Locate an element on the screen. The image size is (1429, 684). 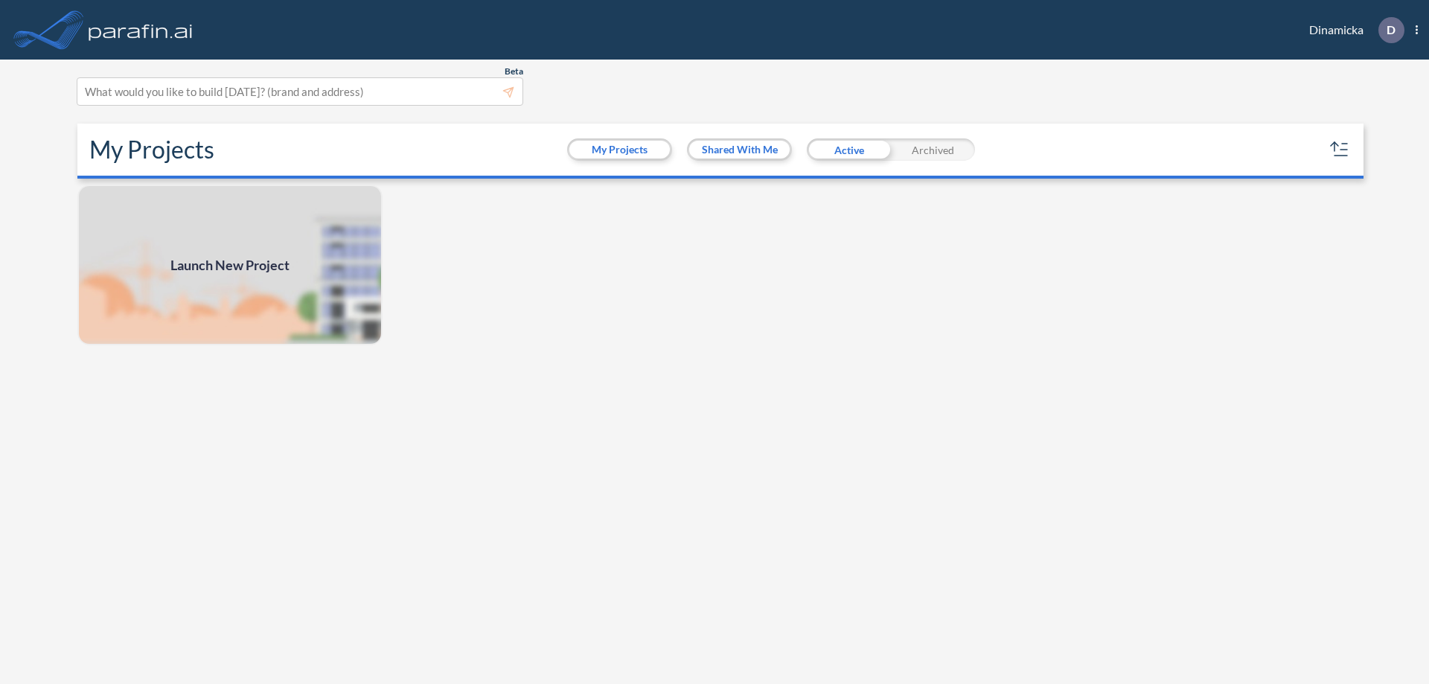
p: D is located at coordinates (1391, 30).